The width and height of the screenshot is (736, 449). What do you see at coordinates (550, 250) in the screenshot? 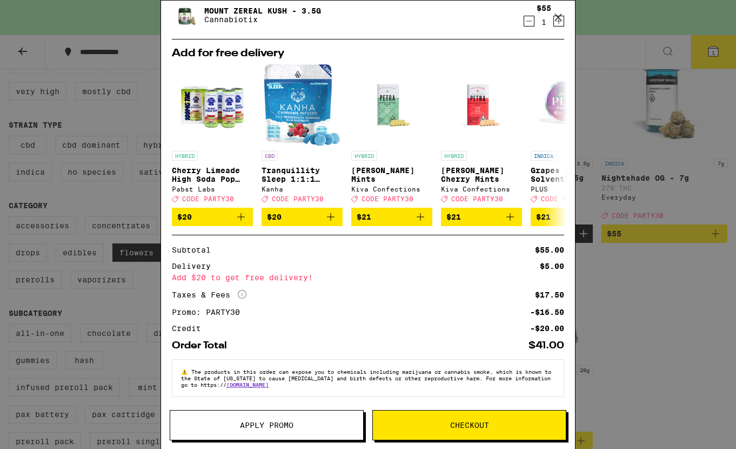
I see `div: $55.00` at bounding box center [550, 250].